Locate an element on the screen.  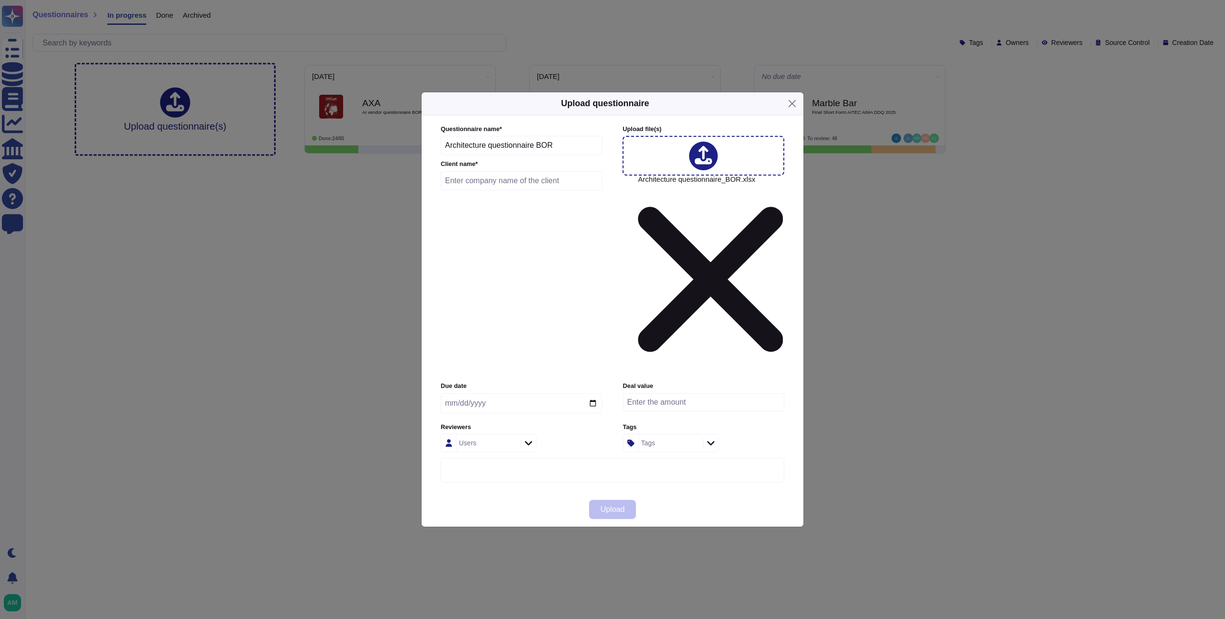
input: Enter questionnaire name is located at coordinates (522, 145).